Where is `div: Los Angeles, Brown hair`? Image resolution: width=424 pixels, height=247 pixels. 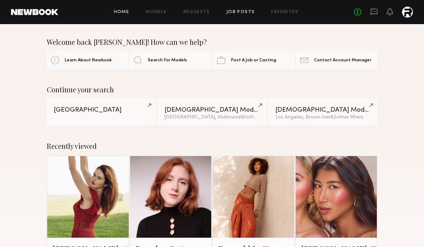
div: Los Angeles, Brown hair is located at coordinates (323, 117).